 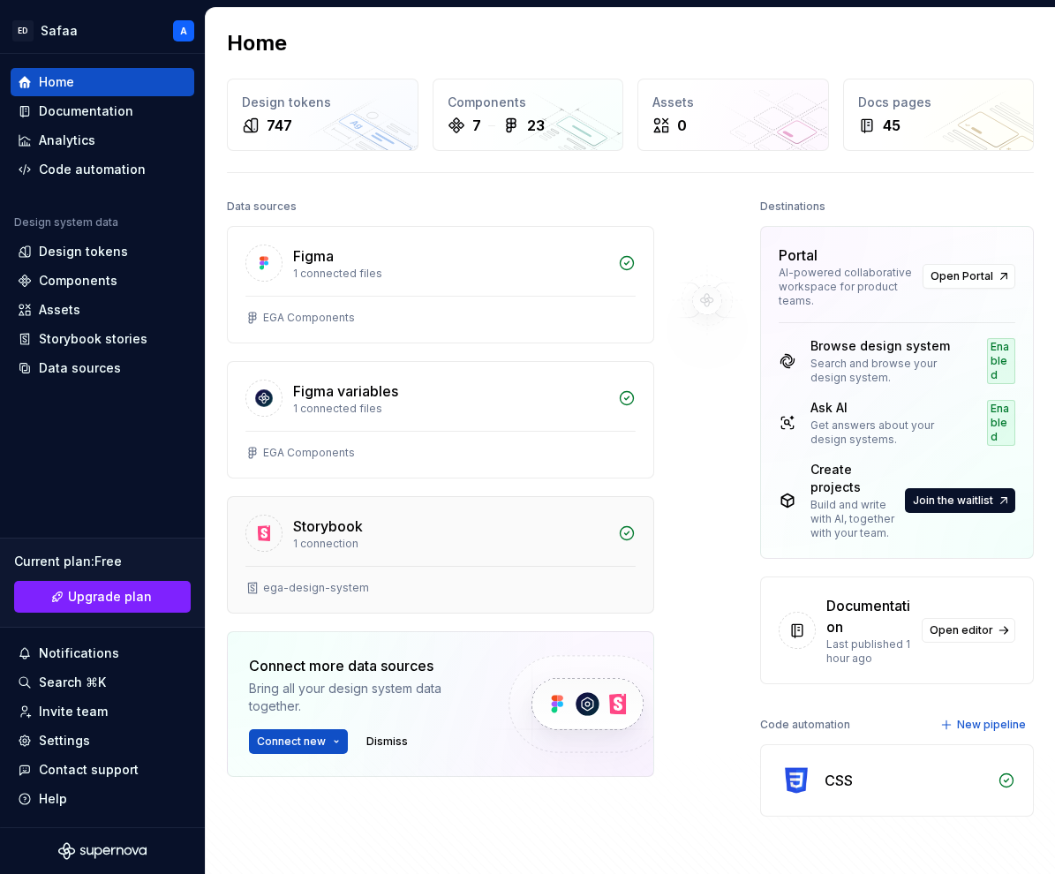 I want to click on span: Open Portal, so click(x=961, y=276).